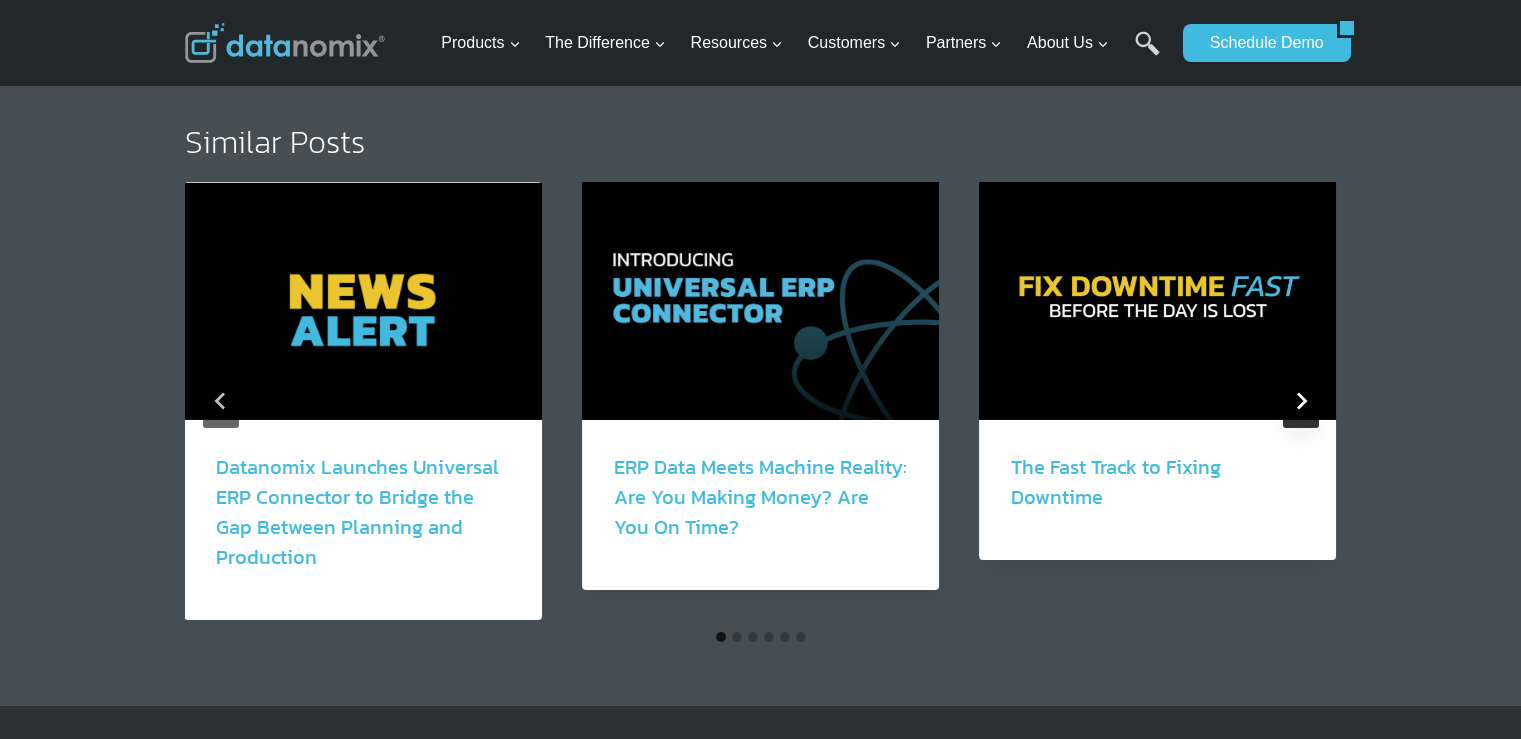 This screenshot has width=1521, height=739. What do you see at coordinates (481, 77) in the screenshot?
I see `span: Last Name` at bounding box center [481, 77].